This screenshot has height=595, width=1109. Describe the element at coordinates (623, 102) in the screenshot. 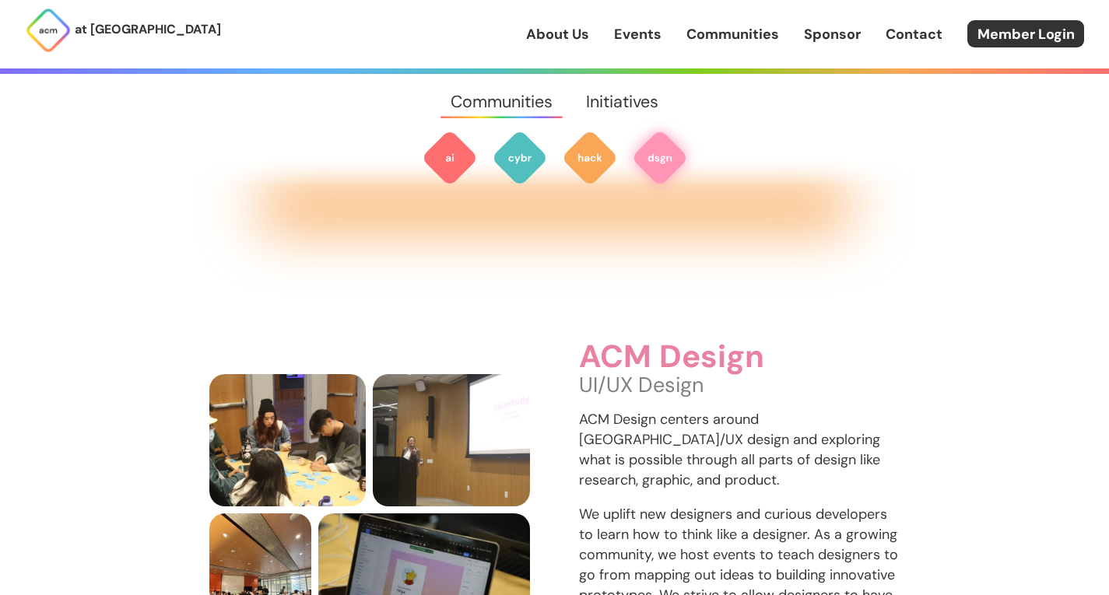

I see `a: Initiatives` at that location.